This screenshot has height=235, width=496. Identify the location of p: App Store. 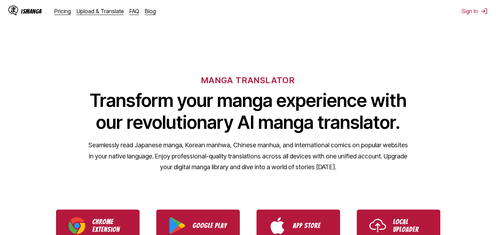
(310, 226).